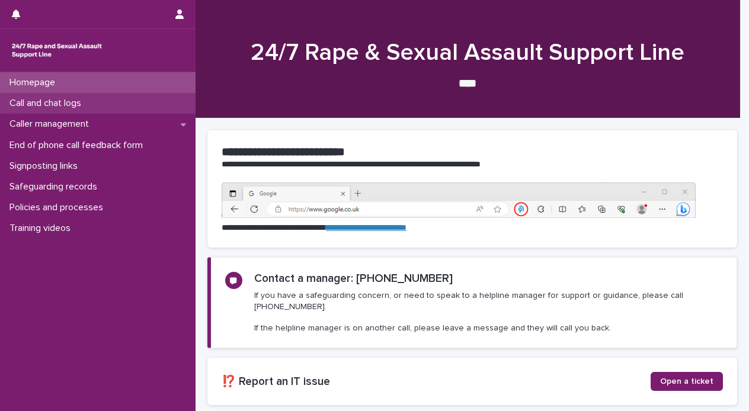 The image size is (749, 411). What do you see at coordinates (686, 381) in the screenshot?
I see `span: Open a ticket` at bounding box center [686, 381].